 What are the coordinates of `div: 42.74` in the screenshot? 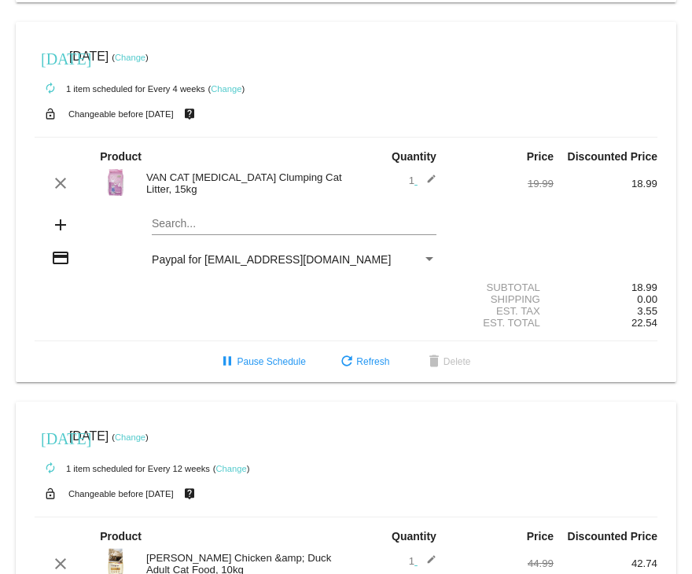 It's located at (606, 563).